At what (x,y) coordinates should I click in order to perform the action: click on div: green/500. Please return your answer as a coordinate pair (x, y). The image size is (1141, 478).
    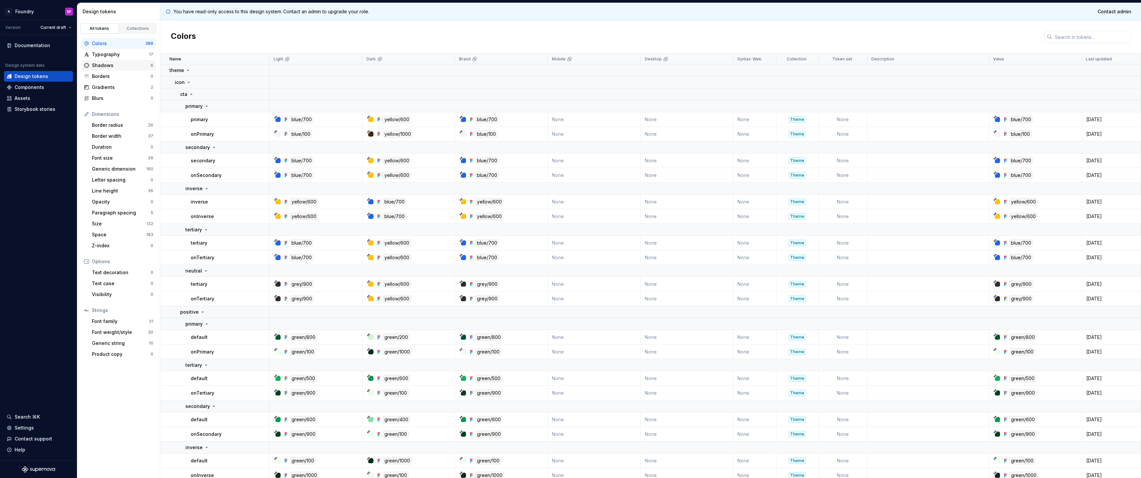
    Looking at the image, I should click on (1023, 378).